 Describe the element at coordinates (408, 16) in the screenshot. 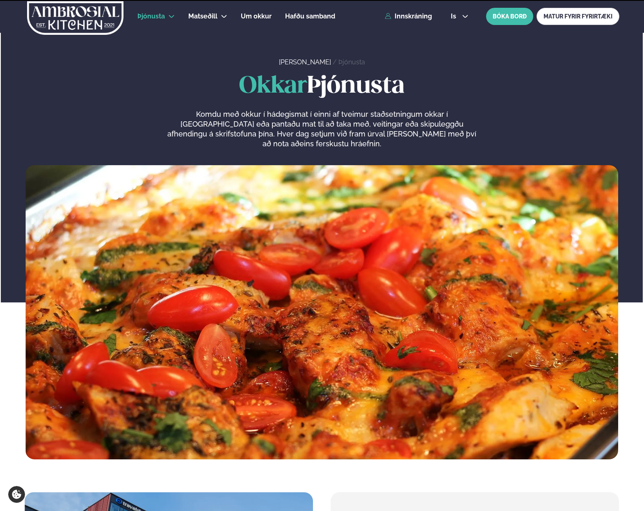

I see `a: Innskráning` at that location.